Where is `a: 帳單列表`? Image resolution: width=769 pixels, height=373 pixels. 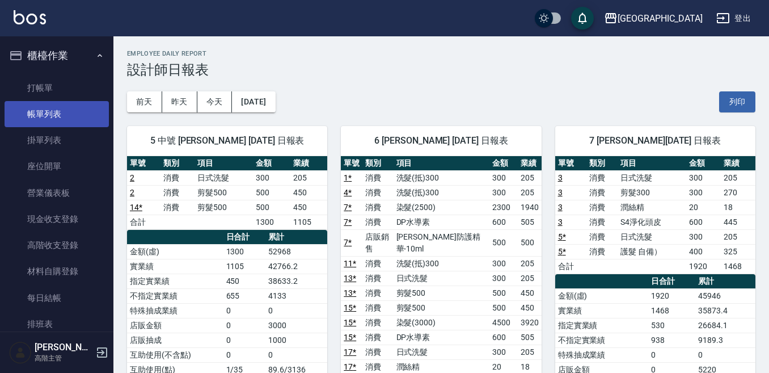
a: 帳單列表 is located at coordinates (57, 114).